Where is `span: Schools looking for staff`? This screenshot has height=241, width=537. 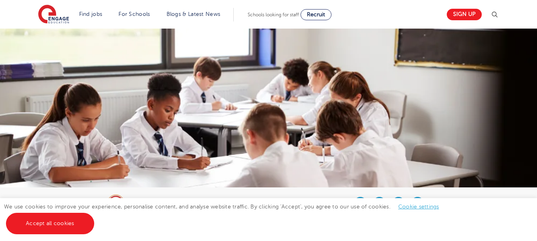
span: Schools looking for staff is located at coordinates (273, 15).